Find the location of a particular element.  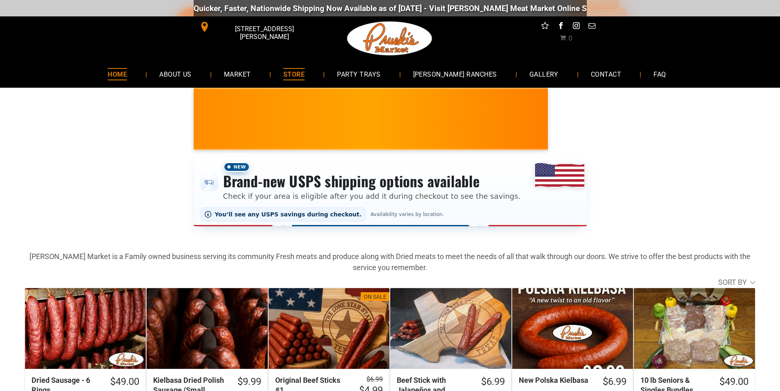

a: Beef Stick with Jalapeños and Cheese is located at coordinates (451, 328).